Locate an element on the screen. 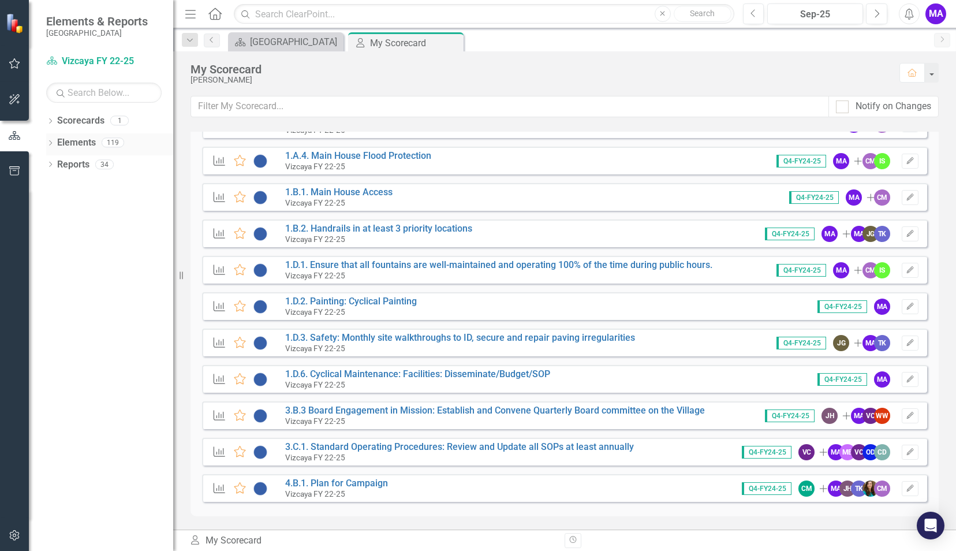 The image size is (956, 551). a: Reports is located at coordinates (73, 165).